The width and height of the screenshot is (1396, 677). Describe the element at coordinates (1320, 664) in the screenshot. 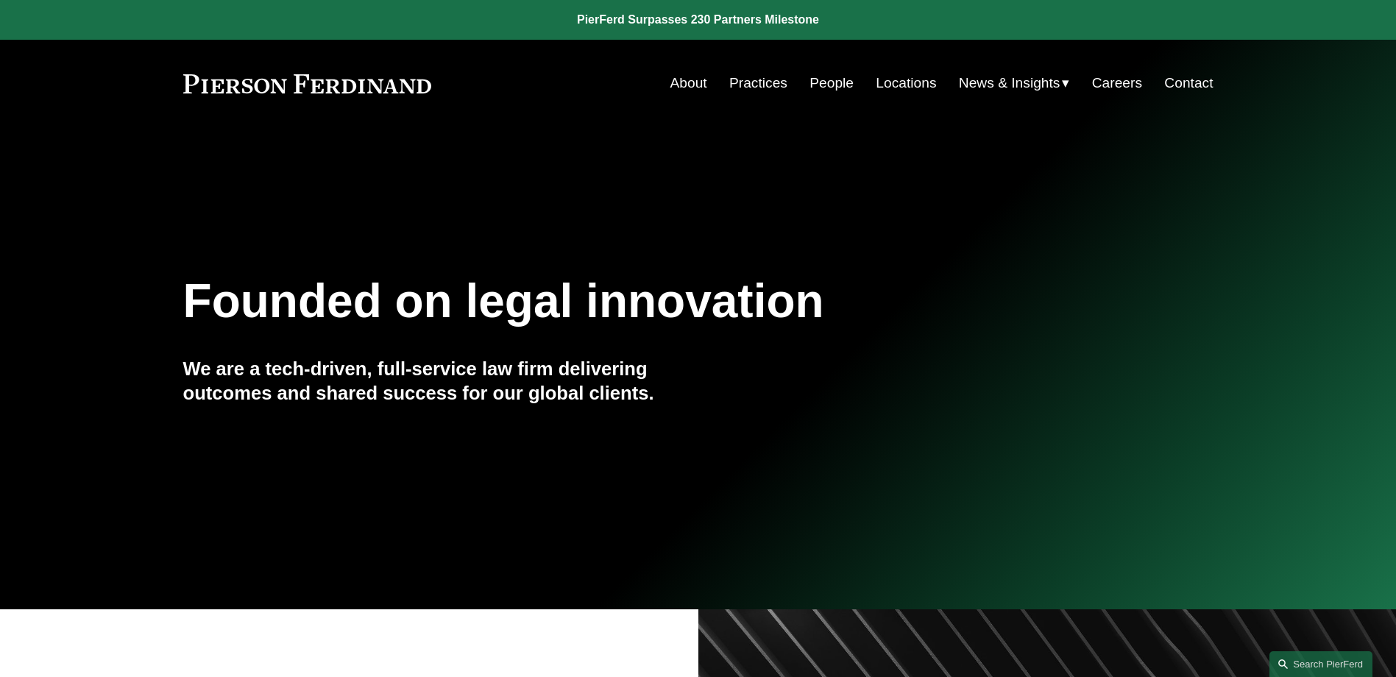

I see `a: Search this site` at that location.